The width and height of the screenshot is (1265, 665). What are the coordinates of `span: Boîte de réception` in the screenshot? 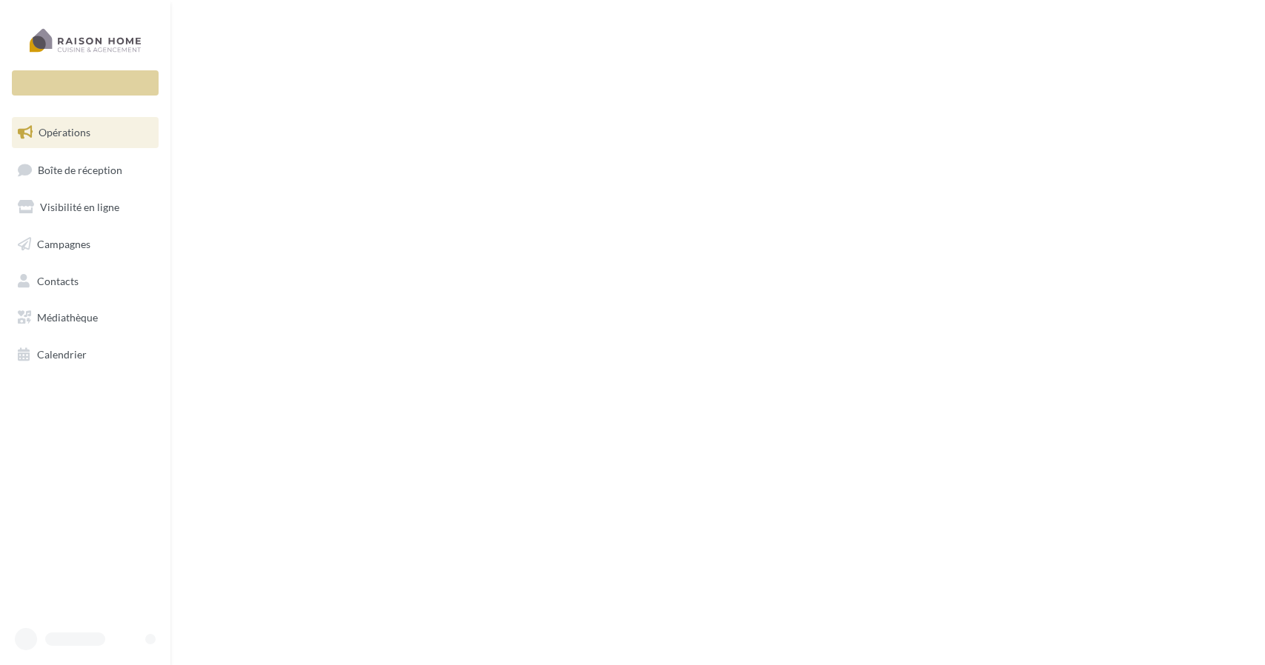 It's located at (80, 169).